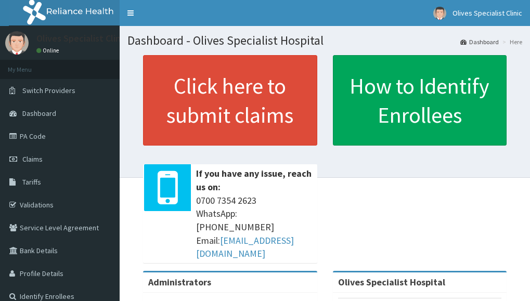  Describe the element at coordinates (392, 282) in the screenshot. I see `strong: Olives Specialist Hospital` at that location.